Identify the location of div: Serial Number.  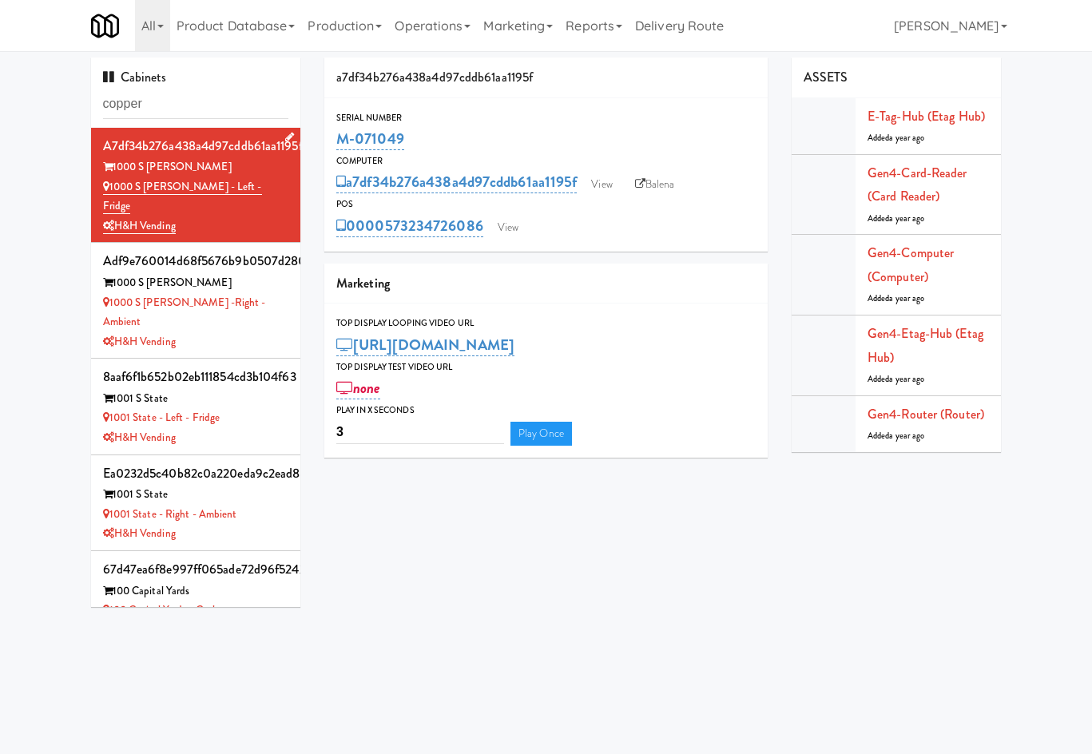
(546, 118).